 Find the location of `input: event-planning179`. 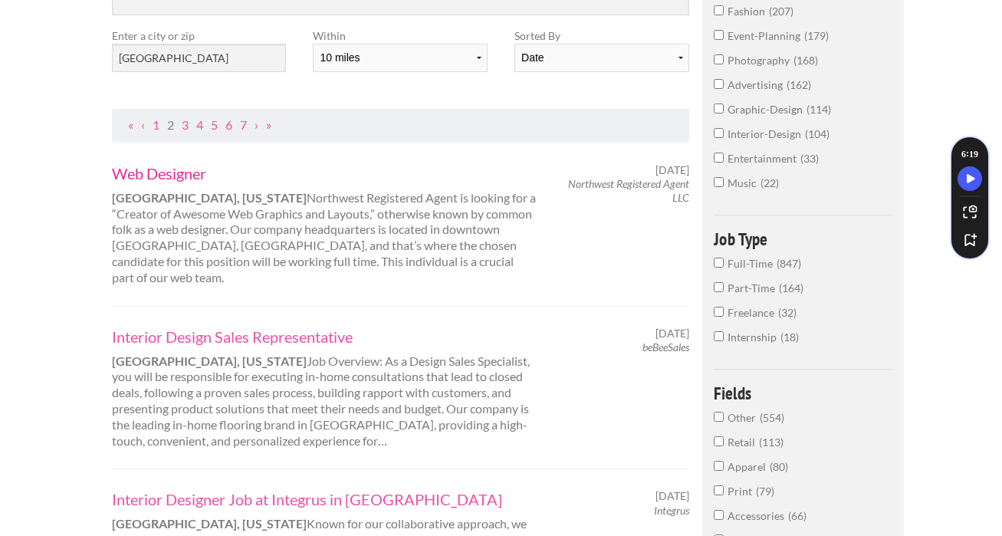

input: event-planning179 is located at coordinates (718, 35).